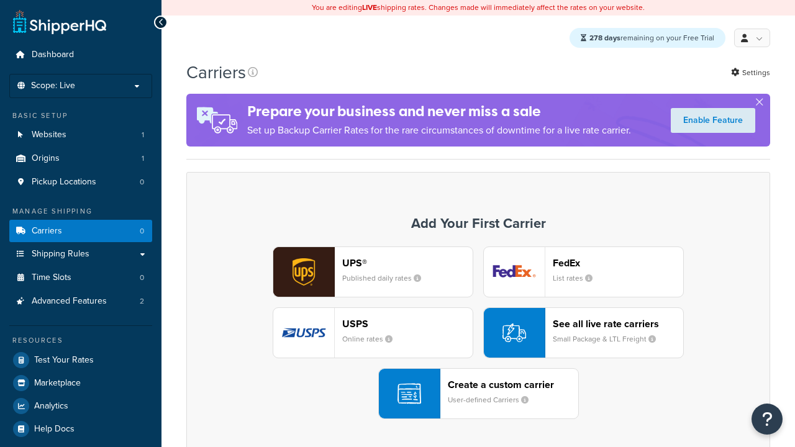  I want to click on img: ups logo, so click(304, 272).